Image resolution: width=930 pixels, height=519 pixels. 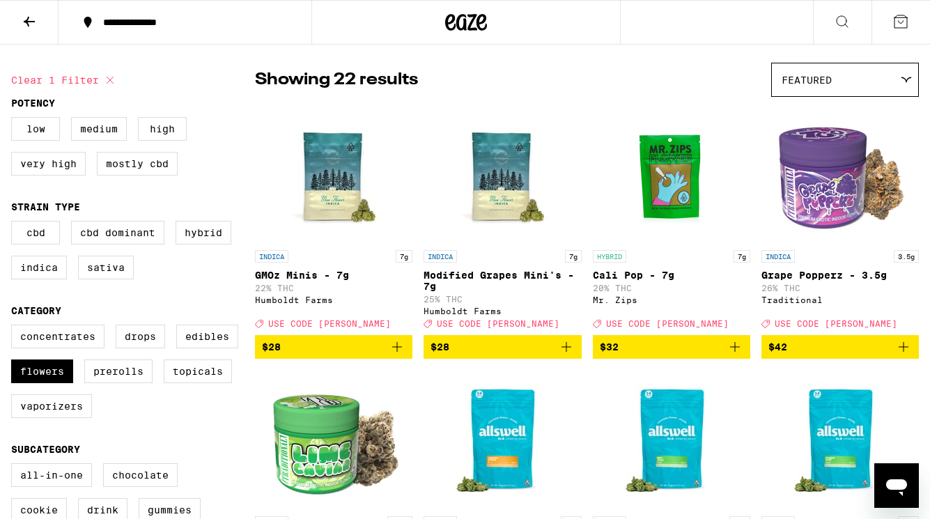 What do you see at coordinates (502, 173) in the screenshot?
I see `img: Humboldt Farms - Modified Grapes Mini's - 7g` at bounding box center [502, 173].